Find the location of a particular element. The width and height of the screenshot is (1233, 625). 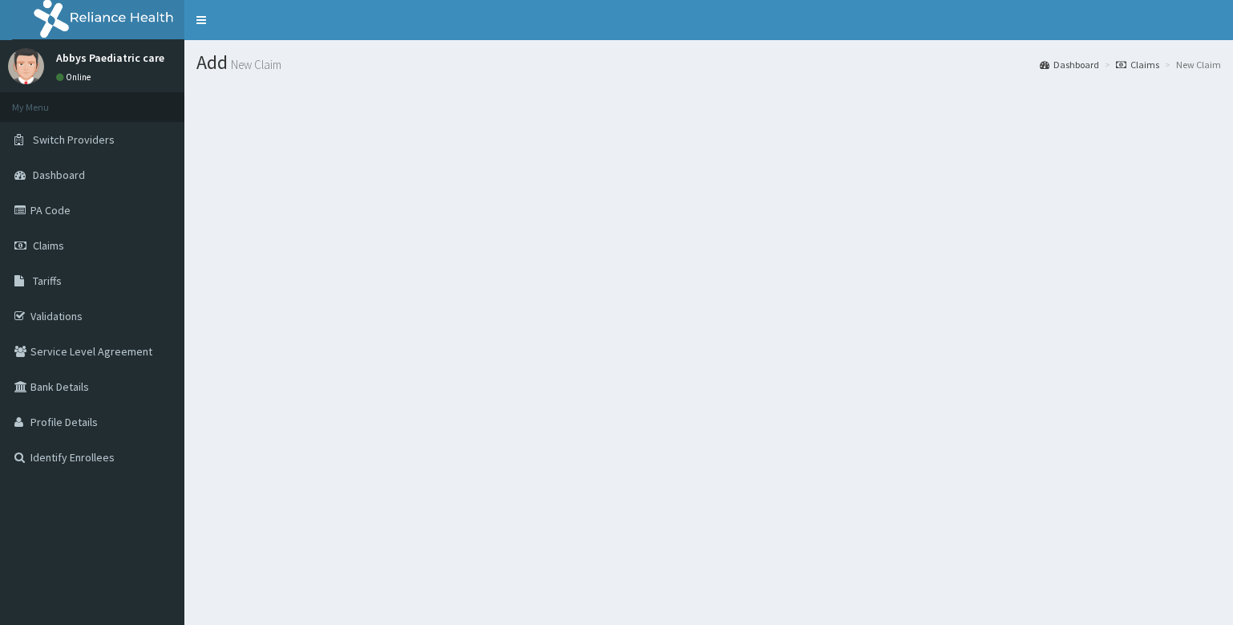

li: New Claim is located at coordinates (1191, 64).